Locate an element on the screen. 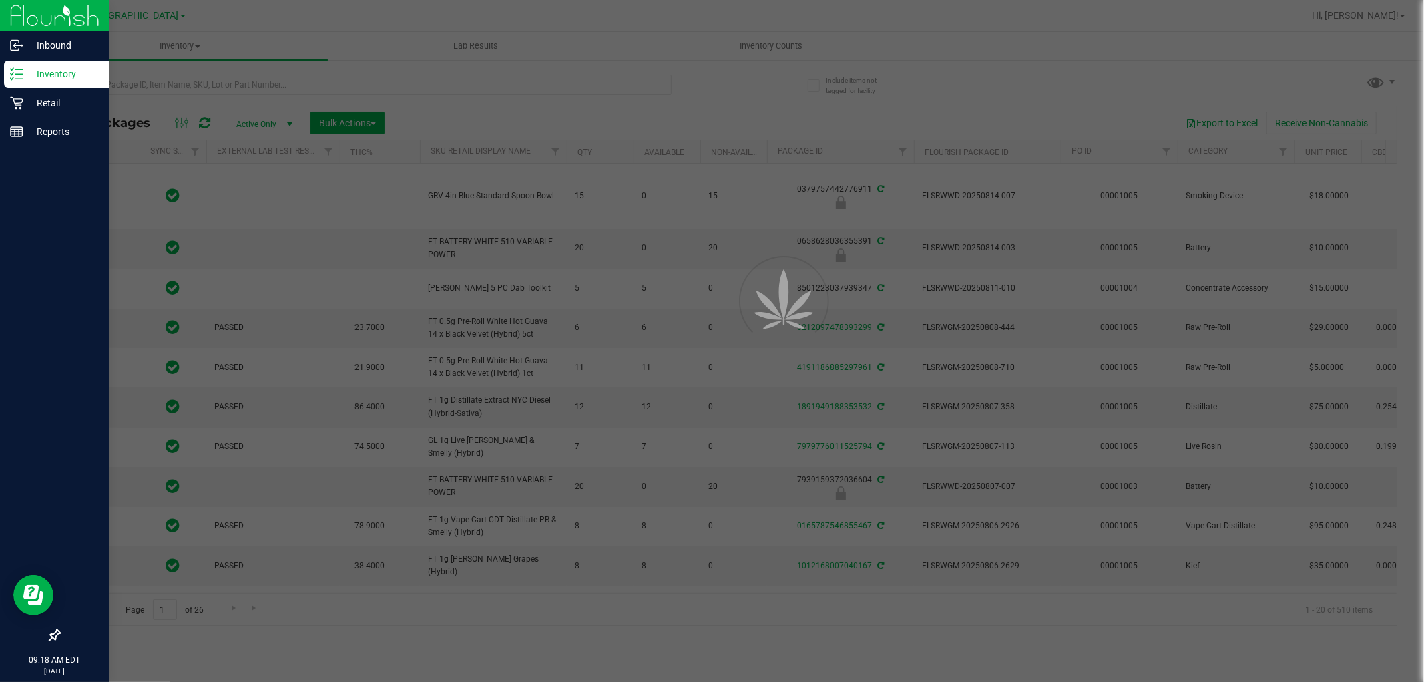 The height and width of the screenshot is (682, 1424). p: Retail is located at coordinates (63, 103).